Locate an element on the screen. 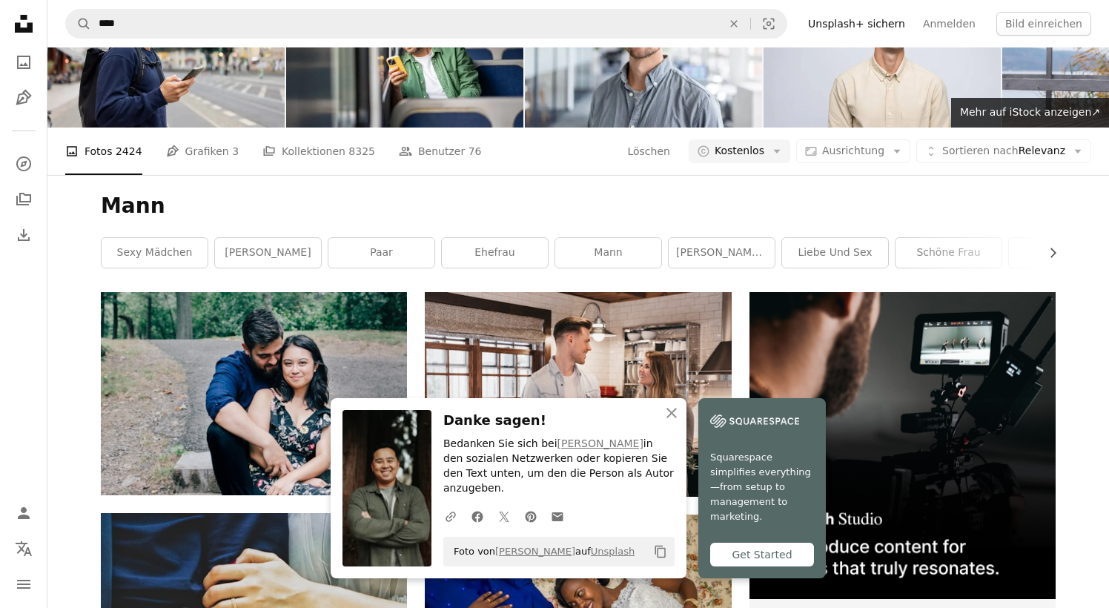  button: Bild einreichen is located at coordinates (1044, 24).